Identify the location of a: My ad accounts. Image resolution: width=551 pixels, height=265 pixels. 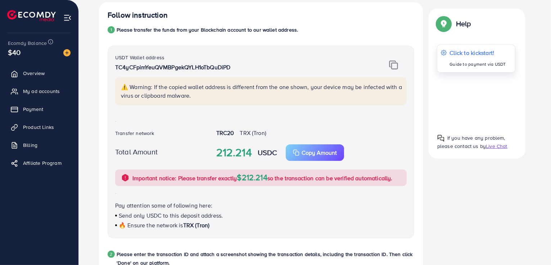
(39, 91).